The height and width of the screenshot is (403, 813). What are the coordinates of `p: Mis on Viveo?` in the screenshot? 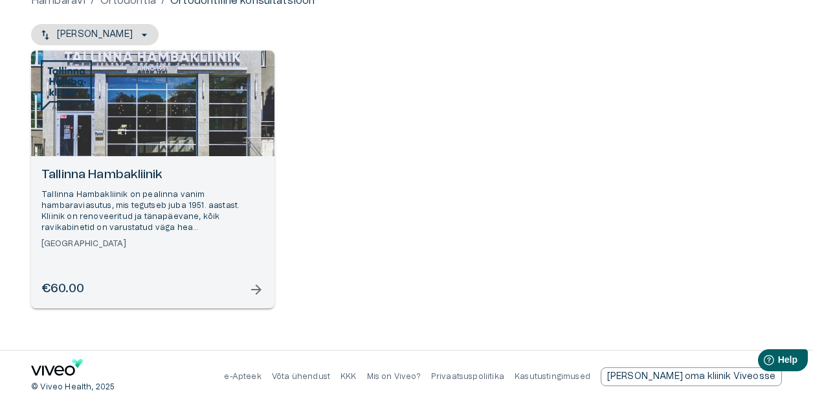 It's located at (394, 376).